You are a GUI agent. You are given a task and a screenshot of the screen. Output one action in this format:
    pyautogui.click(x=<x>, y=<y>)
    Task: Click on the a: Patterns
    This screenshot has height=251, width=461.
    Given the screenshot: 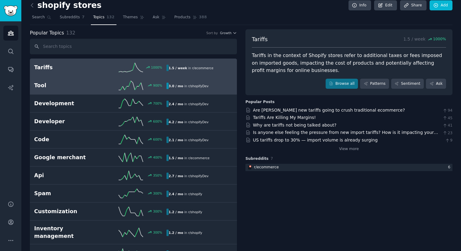 What is the action you would take?
    pyautogui.click(x=375, y=84)
    